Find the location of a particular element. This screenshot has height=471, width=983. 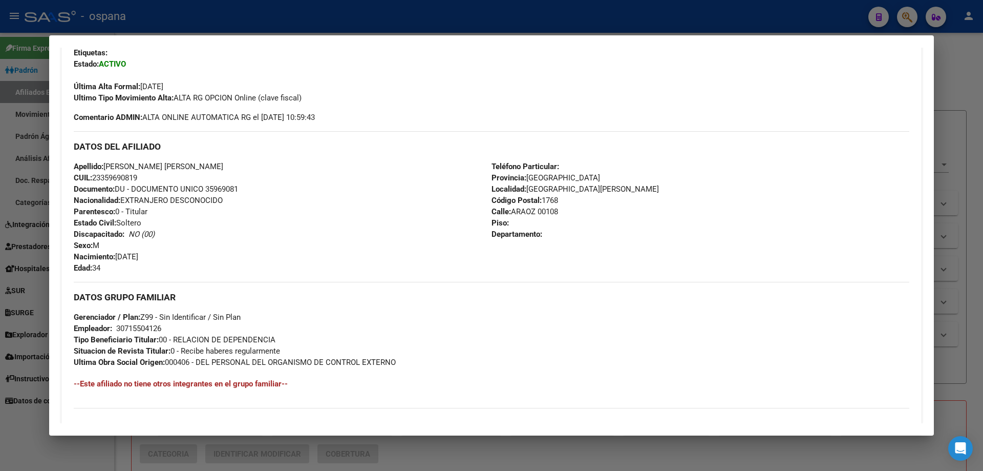

span: 00 - RELACION DE DEPENDENCIA is located at coordinates (175, 340).